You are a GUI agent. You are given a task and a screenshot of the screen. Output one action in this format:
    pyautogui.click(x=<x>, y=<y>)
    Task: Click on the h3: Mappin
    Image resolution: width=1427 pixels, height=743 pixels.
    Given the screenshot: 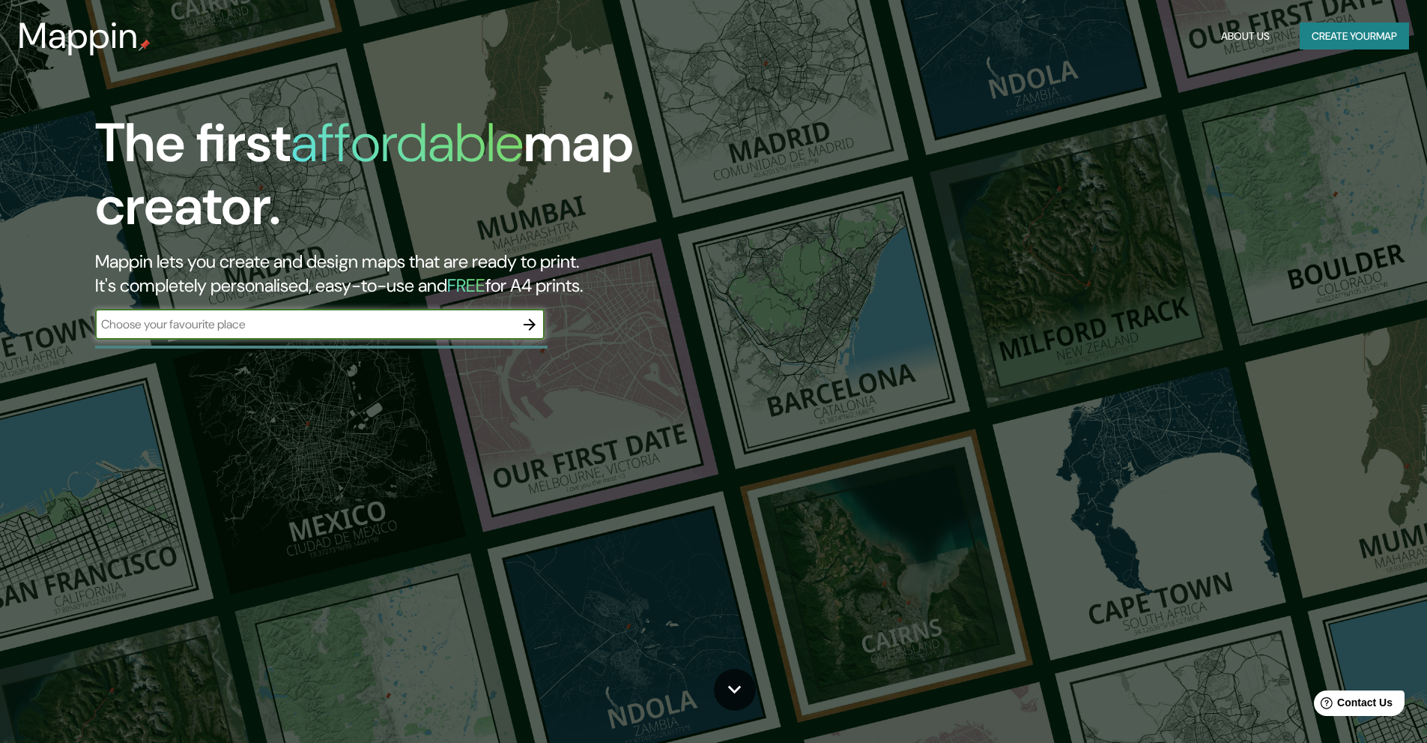 What is the action you would take?
    pyautogui.click(x=78, y=36)
    